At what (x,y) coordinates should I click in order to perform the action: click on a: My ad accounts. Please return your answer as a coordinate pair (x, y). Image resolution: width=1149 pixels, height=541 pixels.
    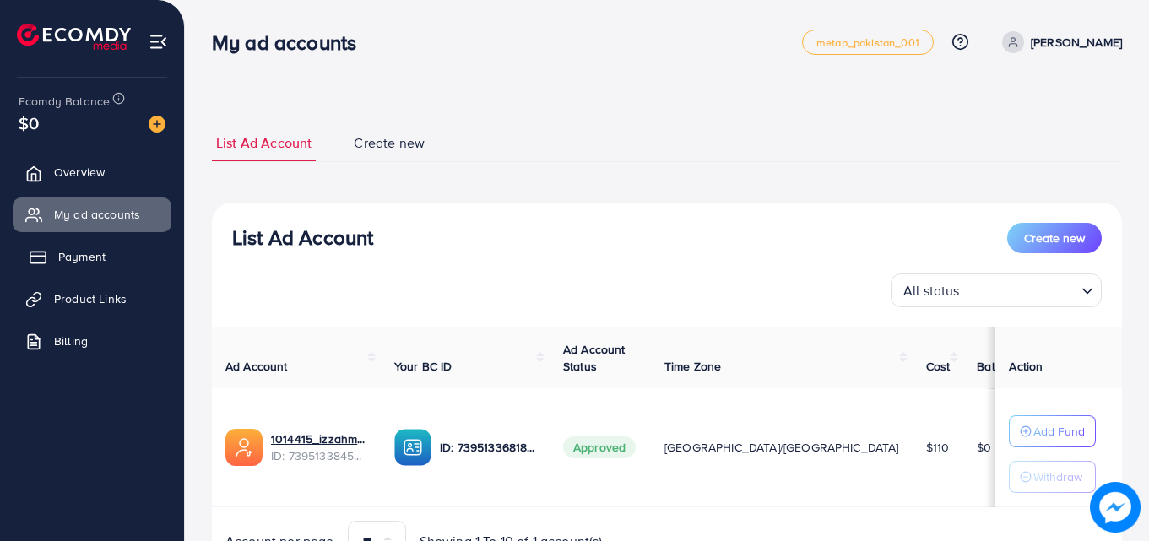
    Looking at the image, I should click on (92, 214).